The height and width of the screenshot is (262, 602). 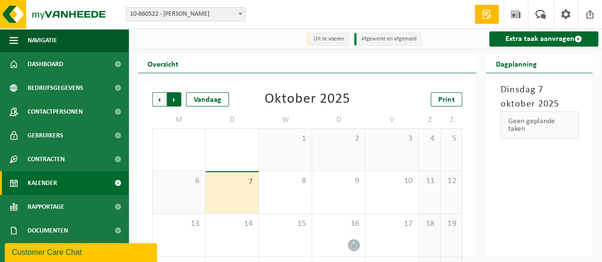 What do you see at coordinates (179, 224) in the screenshot?
I see `span: 13` at bounding box center [179, 224].